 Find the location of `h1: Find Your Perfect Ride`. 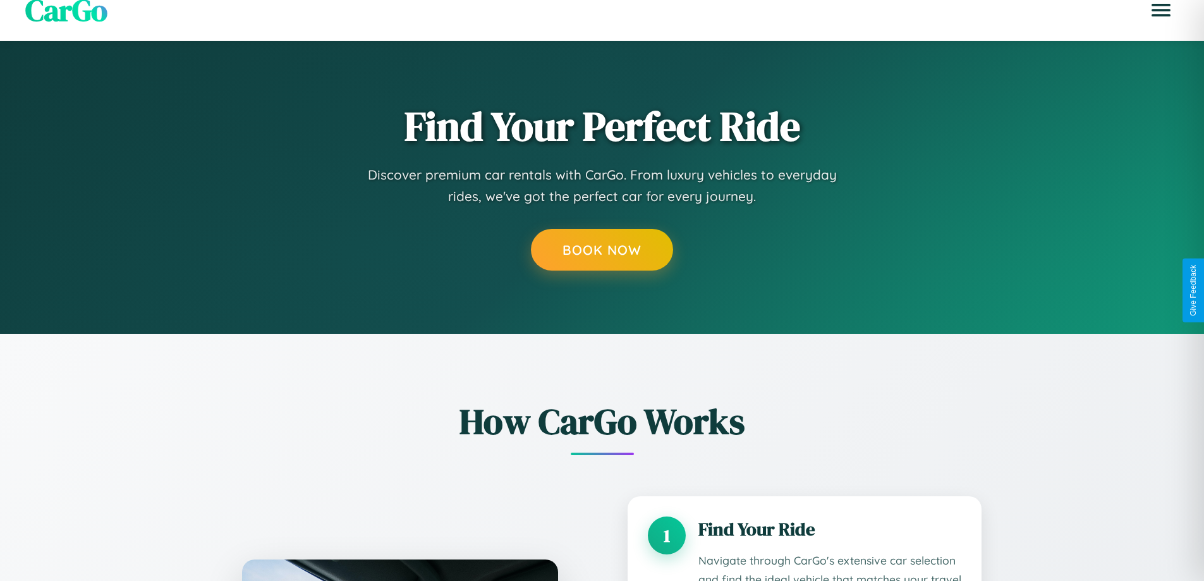

h1: Find Your Perfect Ride is located at coordinates (603, 126).